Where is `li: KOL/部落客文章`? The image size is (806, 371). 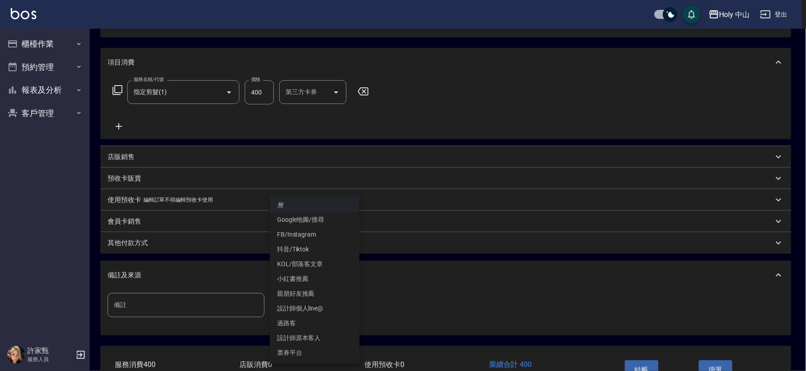
li: KOL/部落客文章 is located at coordinates (315, 264).